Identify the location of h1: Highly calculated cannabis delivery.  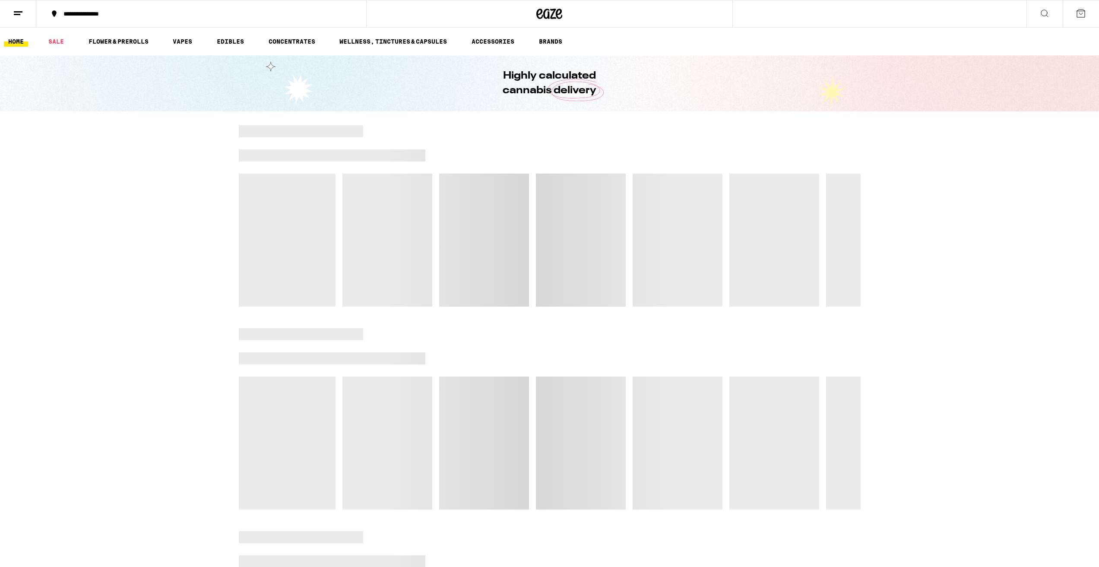
(550, 83).